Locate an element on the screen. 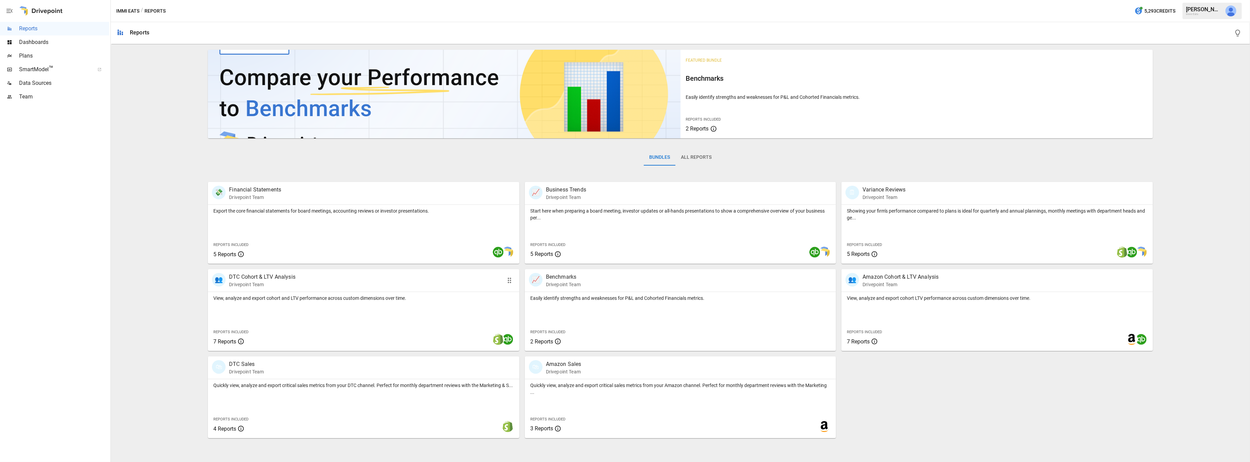 The image size is (1250, 462). p: View, analyze and export cohort and LTV performance across custom dimensions over time. is located at coordinates (364, 298).